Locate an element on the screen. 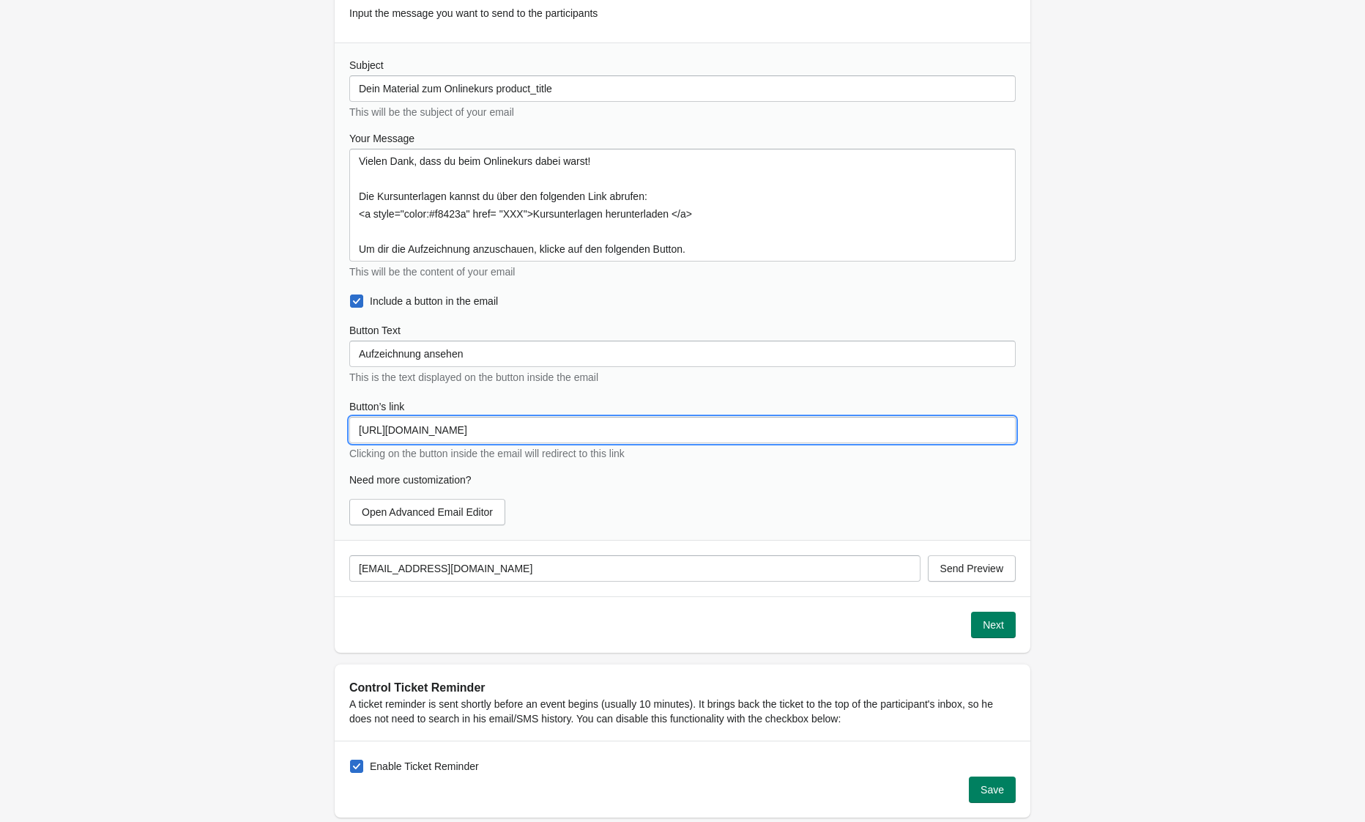  button: Send Preview is located at coordinates (972, 568).